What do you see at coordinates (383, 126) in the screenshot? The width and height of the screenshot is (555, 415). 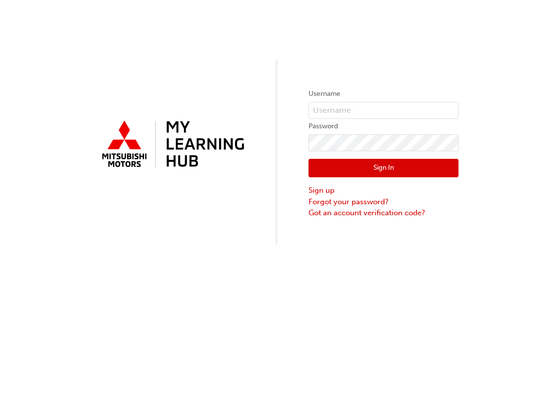 I see `label: Password` at bounding box center [383, 126].